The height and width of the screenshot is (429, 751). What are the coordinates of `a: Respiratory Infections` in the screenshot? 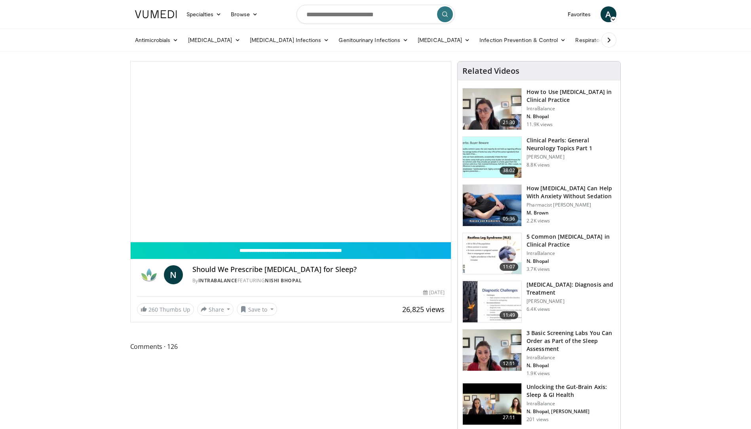 It's located at (608, 40).